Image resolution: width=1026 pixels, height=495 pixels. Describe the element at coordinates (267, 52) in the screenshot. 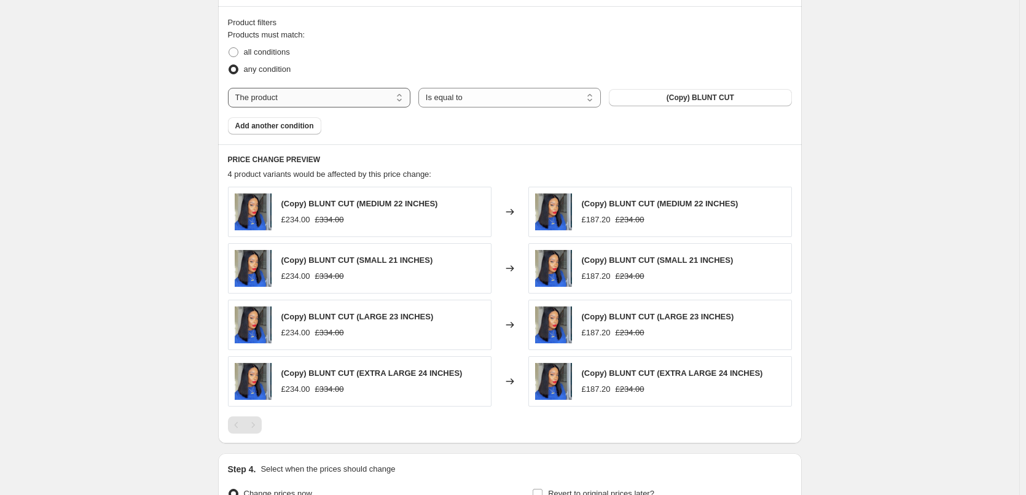

I see `span: all conditions` at that location.